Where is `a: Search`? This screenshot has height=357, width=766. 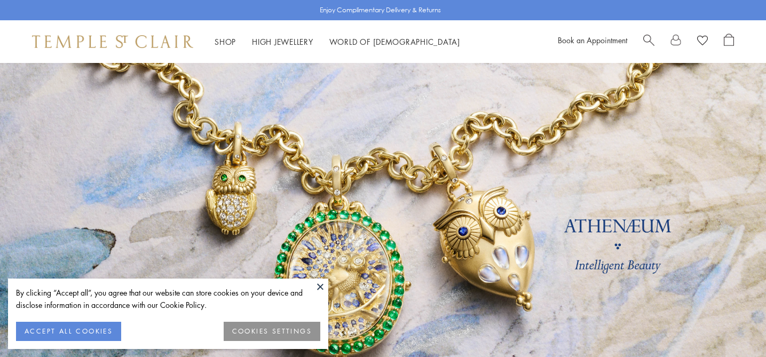
a: Search is located at coordinates (649, 42).